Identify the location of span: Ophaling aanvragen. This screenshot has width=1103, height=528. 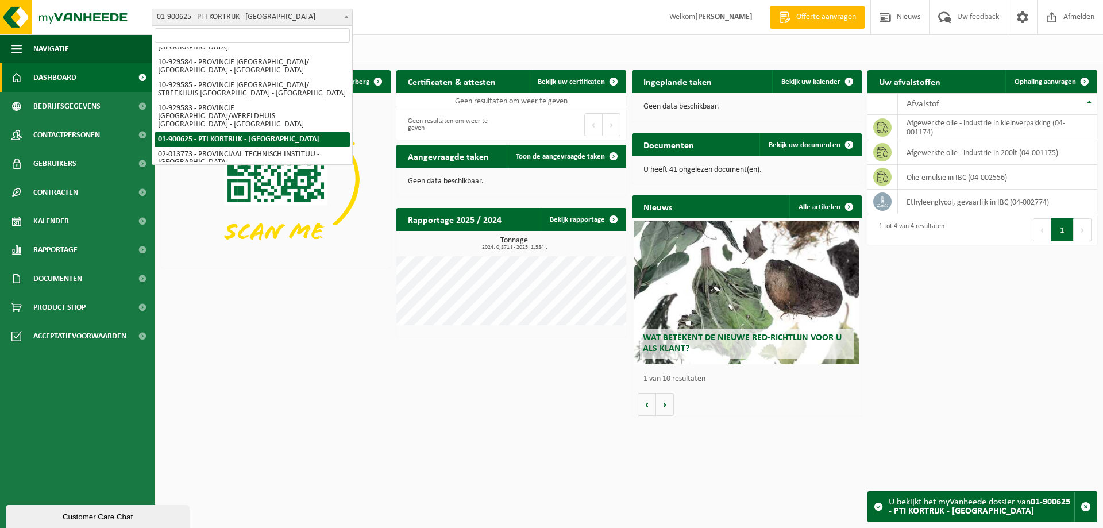
(1045, 82).